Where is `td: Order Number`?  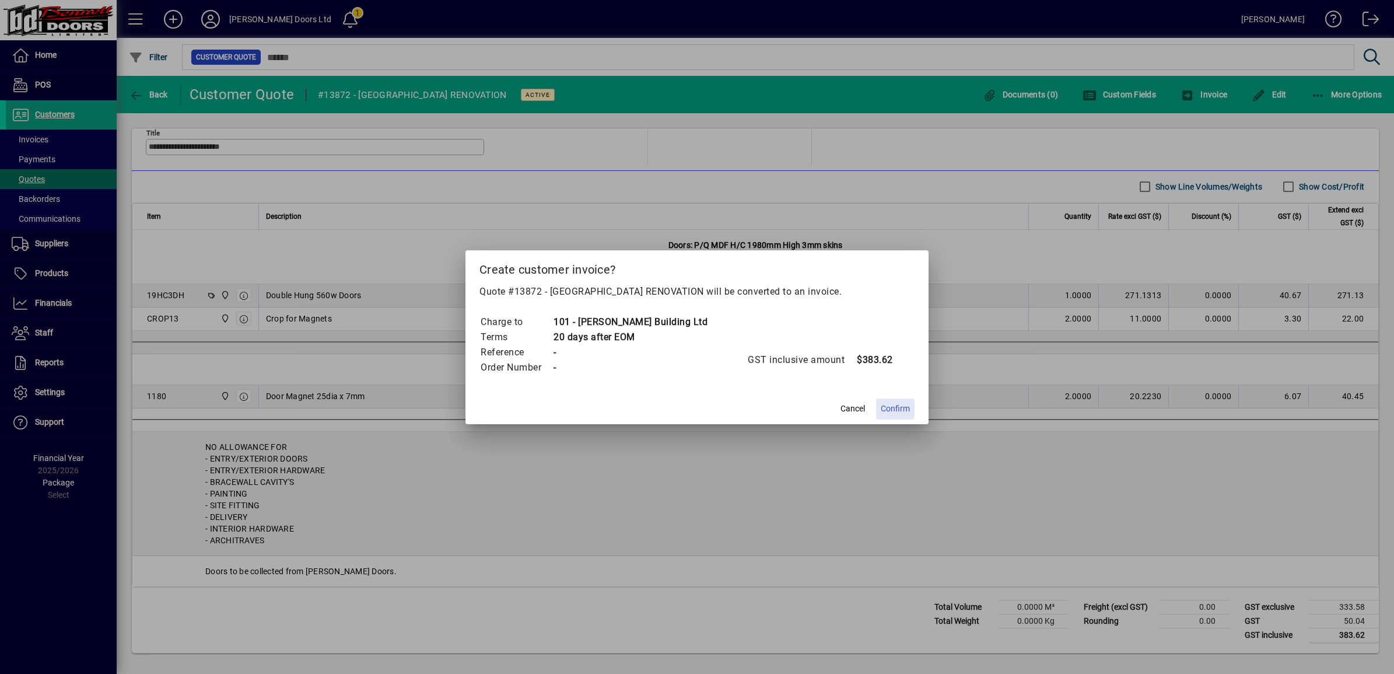
td: Order Number is located at coordinates (516, 368).